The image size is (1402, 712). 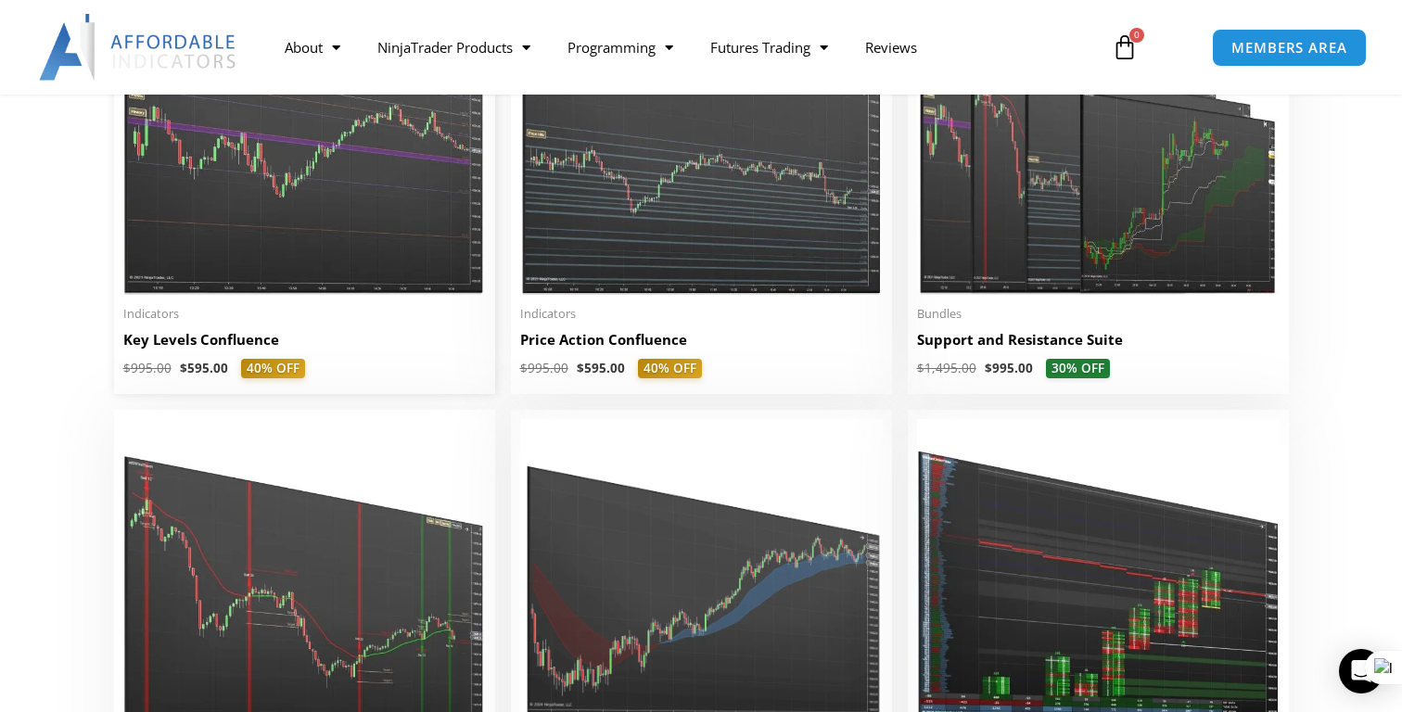 What do you see at coordinates (1098, 339) in the screenshot?
I see `h2: Support and Resistance Suite` at bounding box center [1098, 339].